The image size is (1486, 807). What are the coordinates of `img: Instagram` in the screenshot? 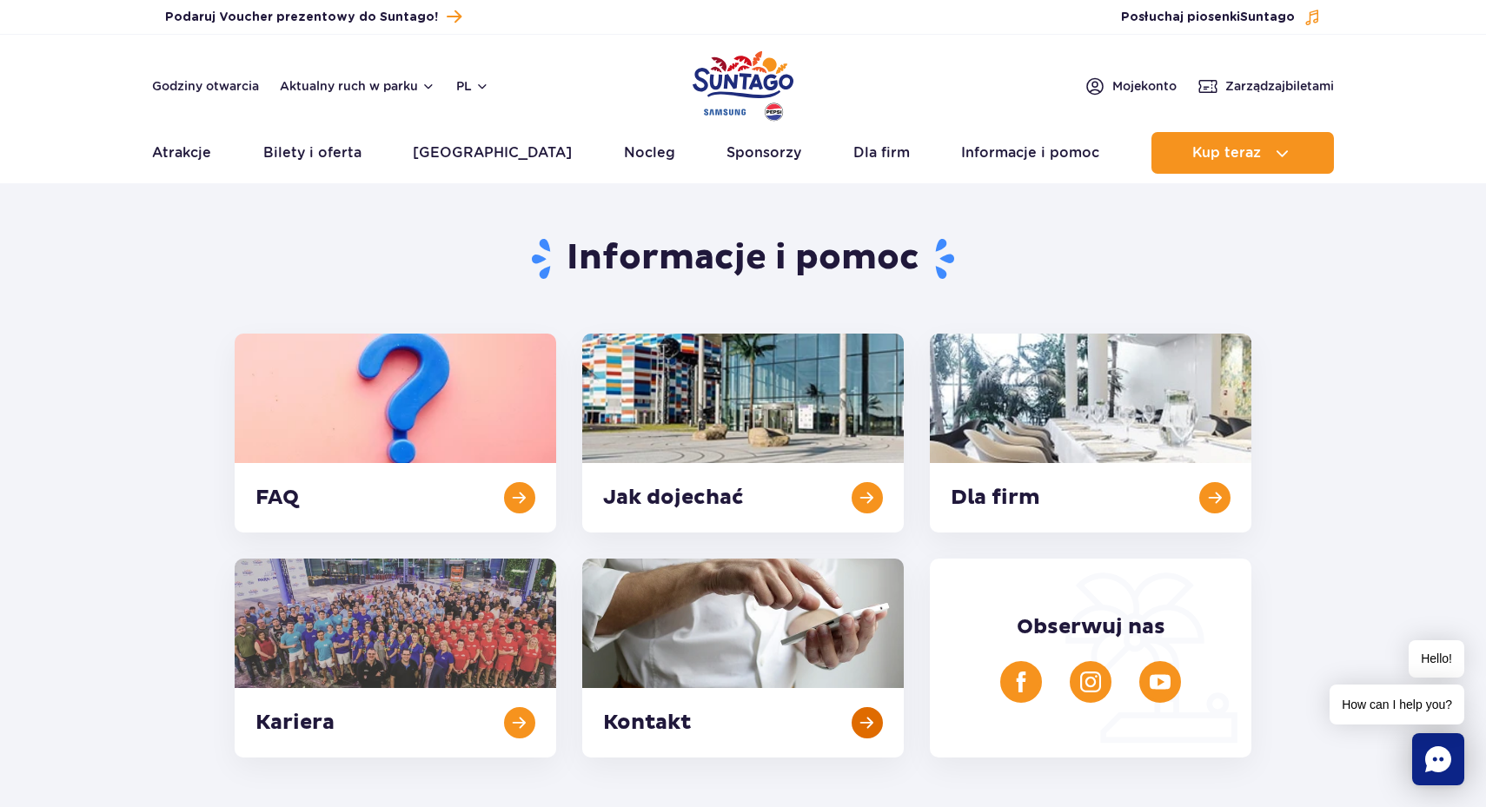 It's located at (1090, 682).